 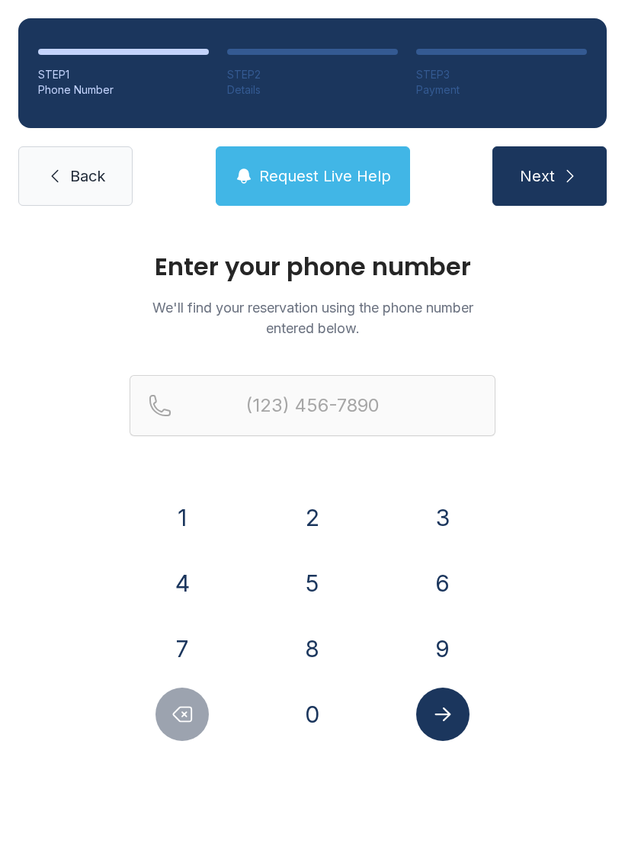 What do you see at coordinates (313, 75) in the screenshot?
I see `div: STEP 2` at bounding box center [313, 75].